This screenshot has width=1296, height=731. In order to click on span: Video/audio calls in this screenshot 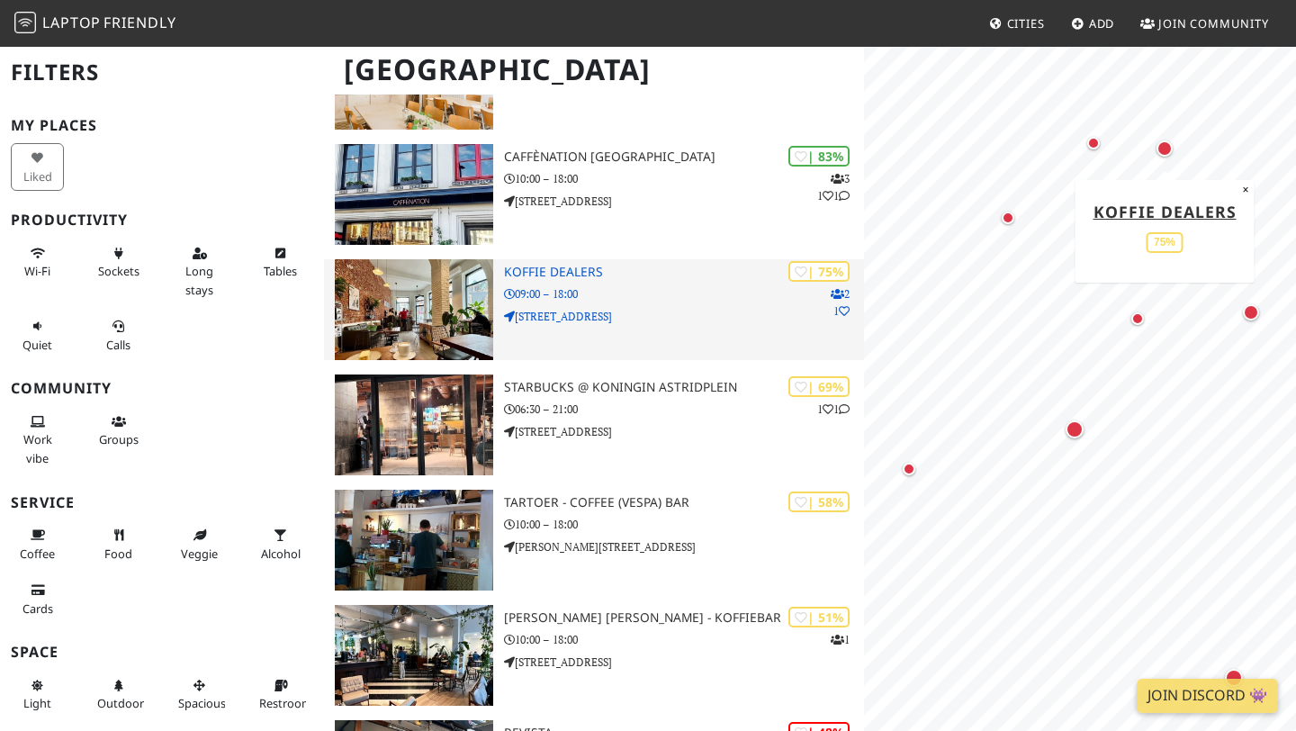, I will do `click(118, 345)`.